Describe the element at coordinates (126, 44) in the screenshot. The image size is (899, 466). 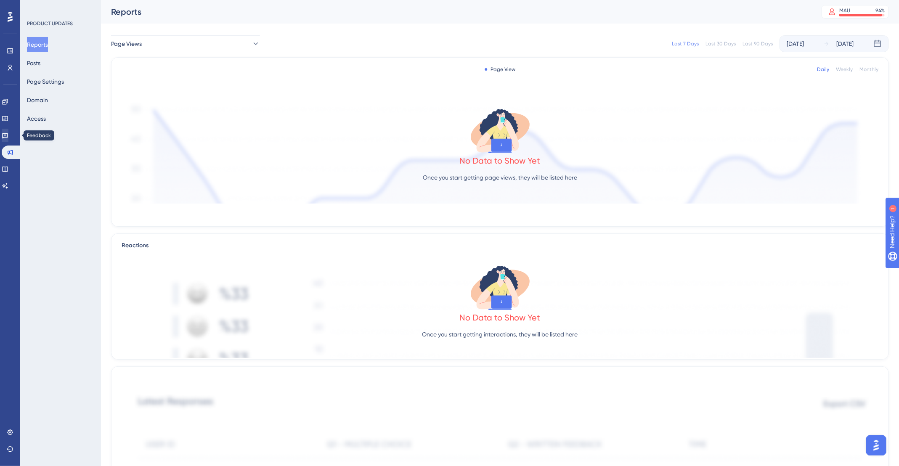
I see `span: Page Views` at that location.